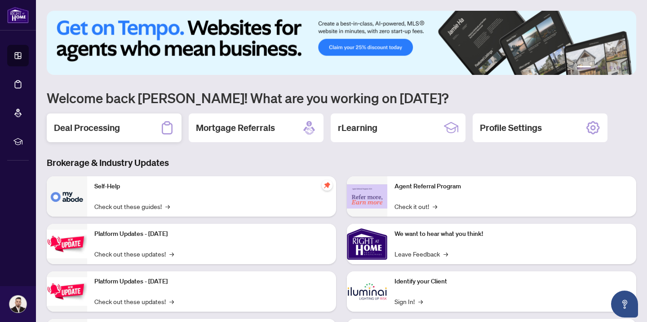 The image size is (647, 322). Describe the element at coordinates (512, 234) in the screenshot. I see `p: We want to hear what you think!` at that location.